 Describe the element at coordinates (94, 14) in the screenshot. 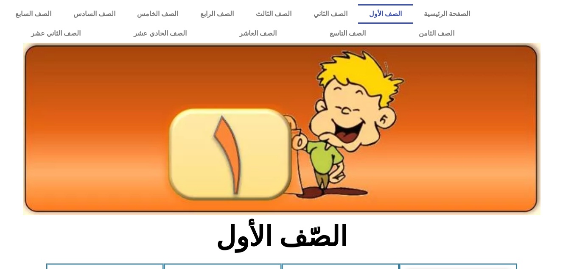

I see `a: الصف السادس` at that location.